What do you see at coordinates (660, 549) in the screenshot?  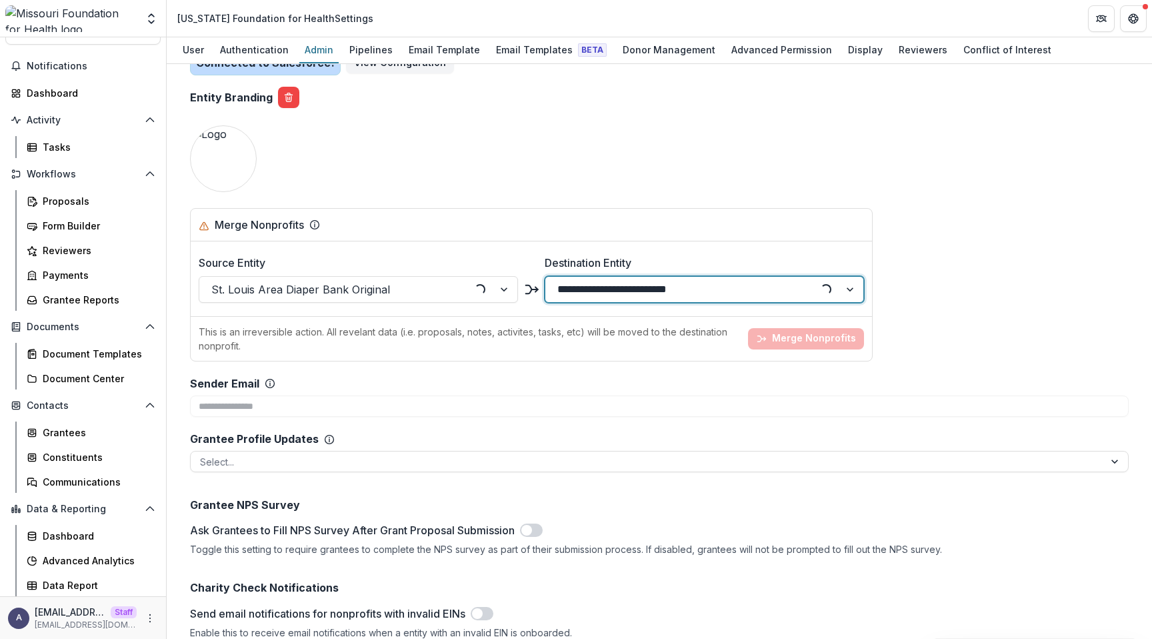 I see `div: Toggle this setting to require grantees to complete the NPS survey as part of their submission pr...` at bounding box center [660, 549].